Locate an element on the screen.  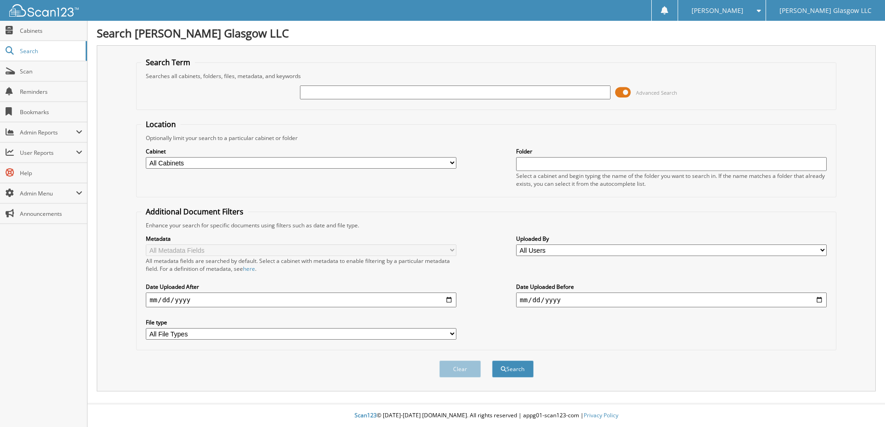
button: Search is located at coordinates (513, 369).